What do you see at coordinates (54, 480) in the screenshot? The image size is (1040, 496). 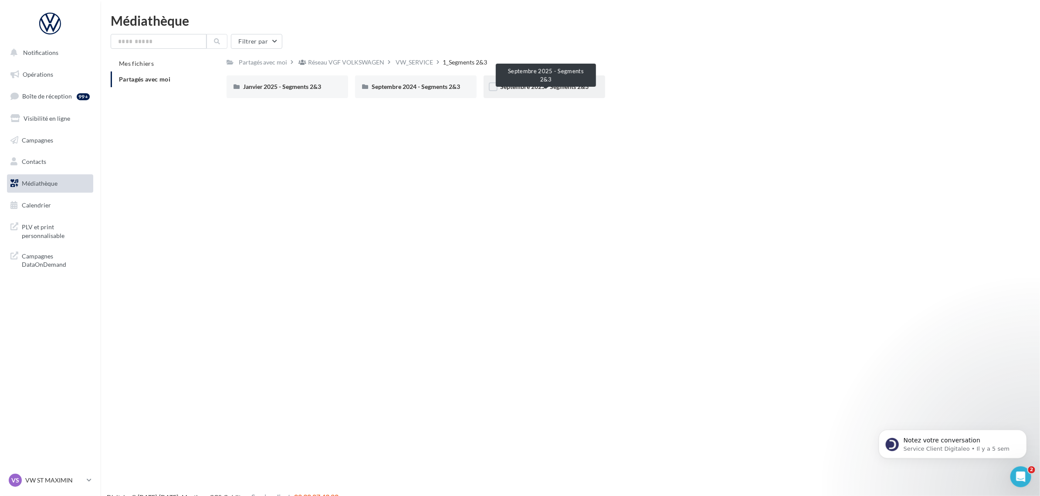 I see `p: VW ST MAXIMIN` at bounding box center [54, 480].